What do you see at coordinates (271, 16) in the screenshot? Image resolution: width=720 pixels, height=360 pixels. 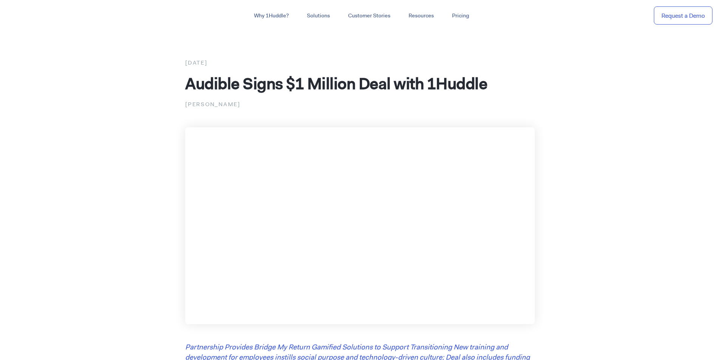 I see `a: Why 1Huddle?` at bounding box center [271, 16].